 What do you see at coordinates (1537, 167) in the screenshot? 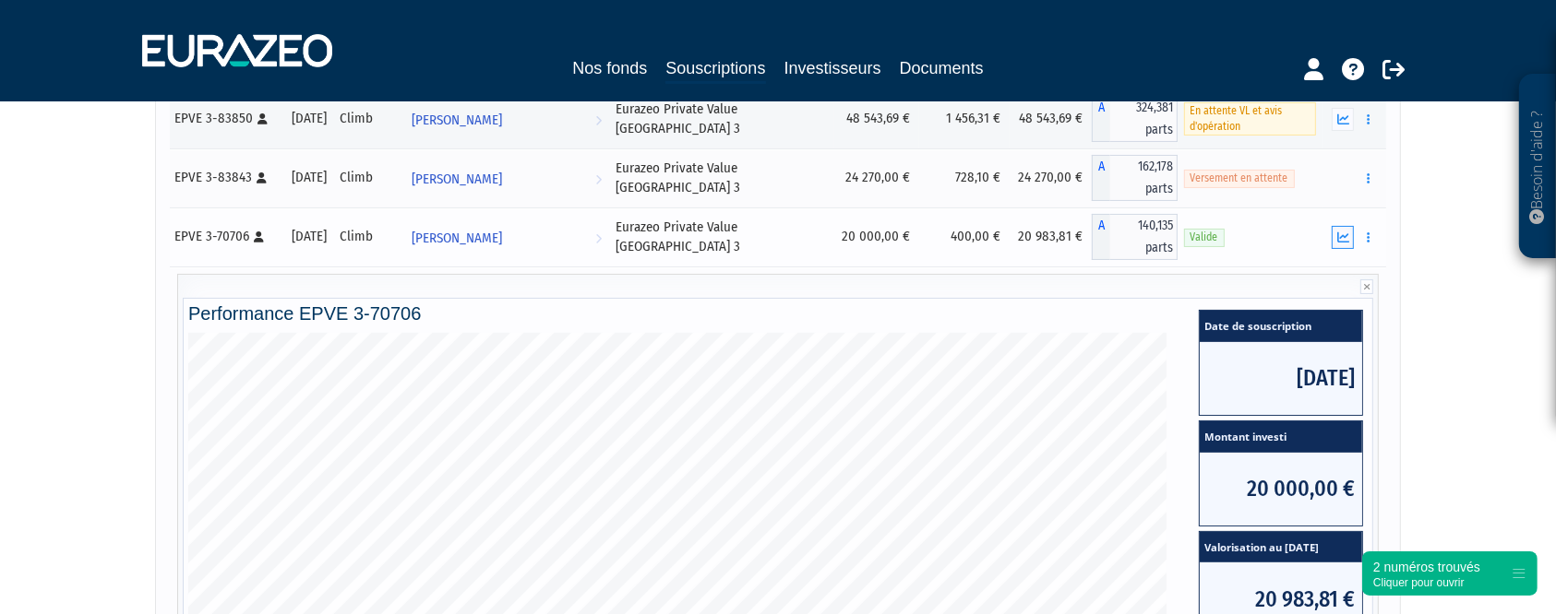
I see `p: Besoin d'aide ?` at bounding box center [1537, 167].